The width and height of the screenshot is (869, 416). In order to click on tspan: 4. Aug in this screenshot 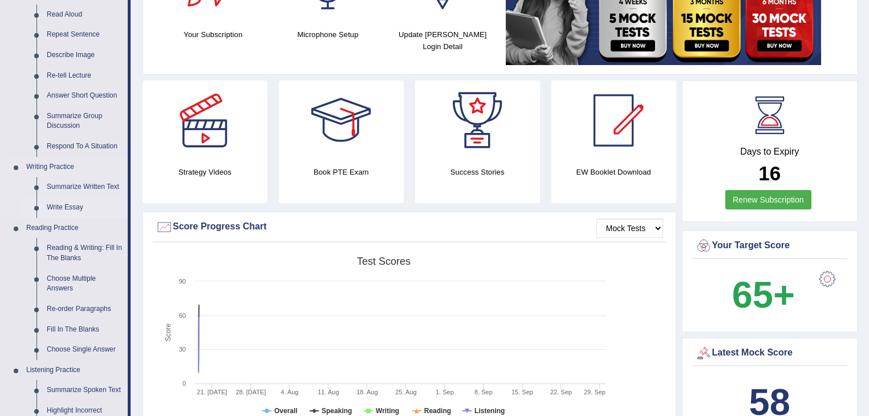, I will do `click(289, 392)`.